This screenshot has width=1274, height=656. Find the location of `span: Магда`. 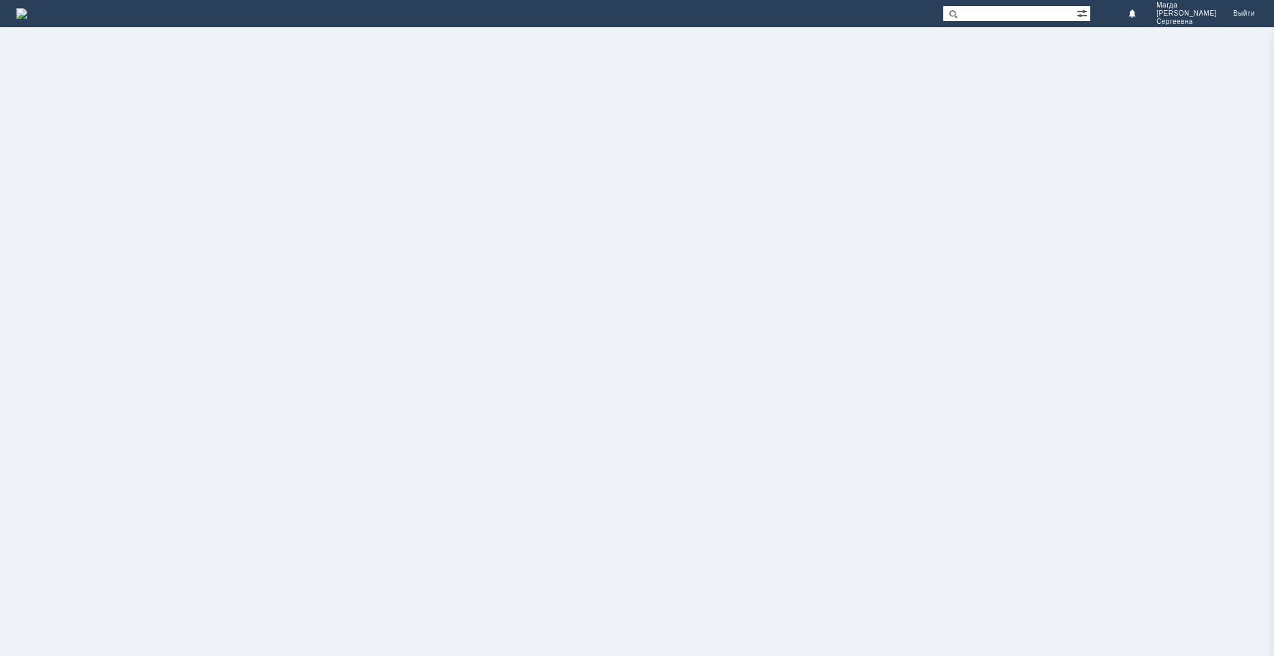

span: Магда is located at coordinates (1186, 5).